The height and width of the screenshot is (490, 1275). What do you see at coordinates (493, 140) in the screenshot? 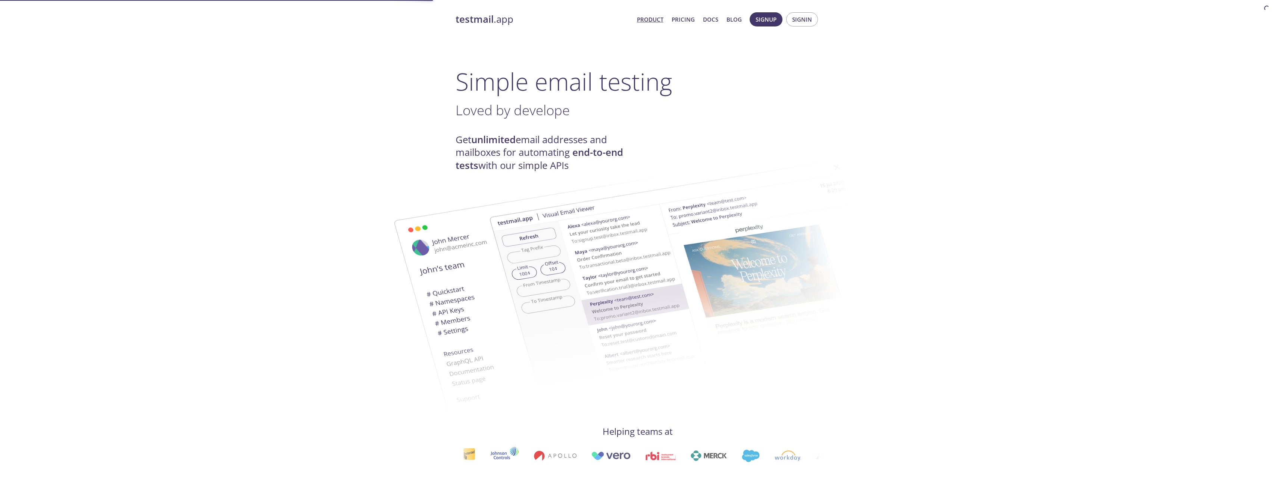
I see `strong: unlimited` at bounding box center [493, 140].